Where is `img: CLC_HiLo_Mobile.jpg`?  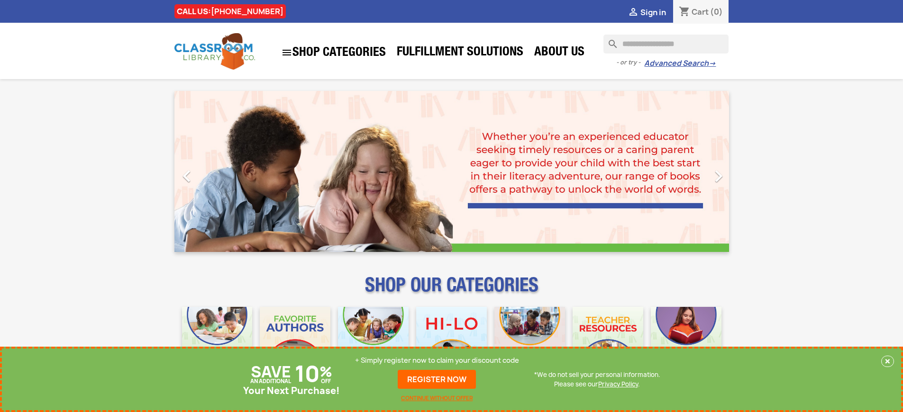 img: CLC_HiLo_Mobile.jpg is located at coordinates (451, 342).